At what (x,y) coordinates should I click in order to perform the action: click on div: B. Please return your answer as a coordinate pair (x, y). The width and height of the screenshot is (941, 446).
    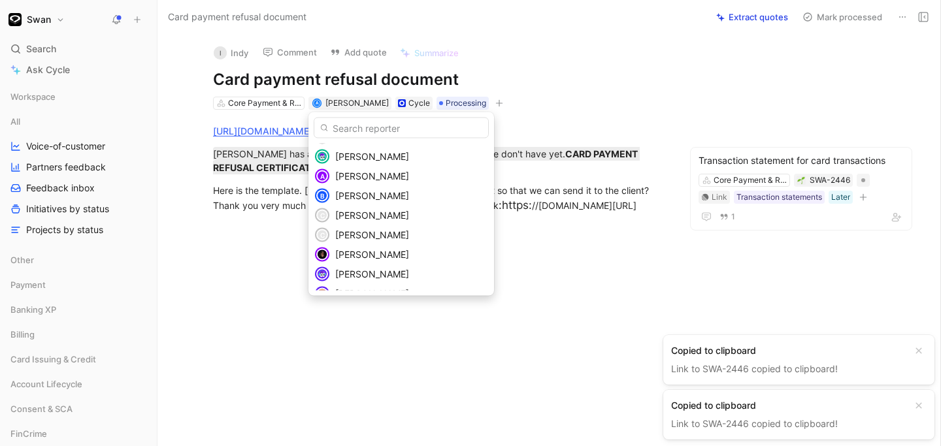
    Looking at the image, I should click on (322, 196).